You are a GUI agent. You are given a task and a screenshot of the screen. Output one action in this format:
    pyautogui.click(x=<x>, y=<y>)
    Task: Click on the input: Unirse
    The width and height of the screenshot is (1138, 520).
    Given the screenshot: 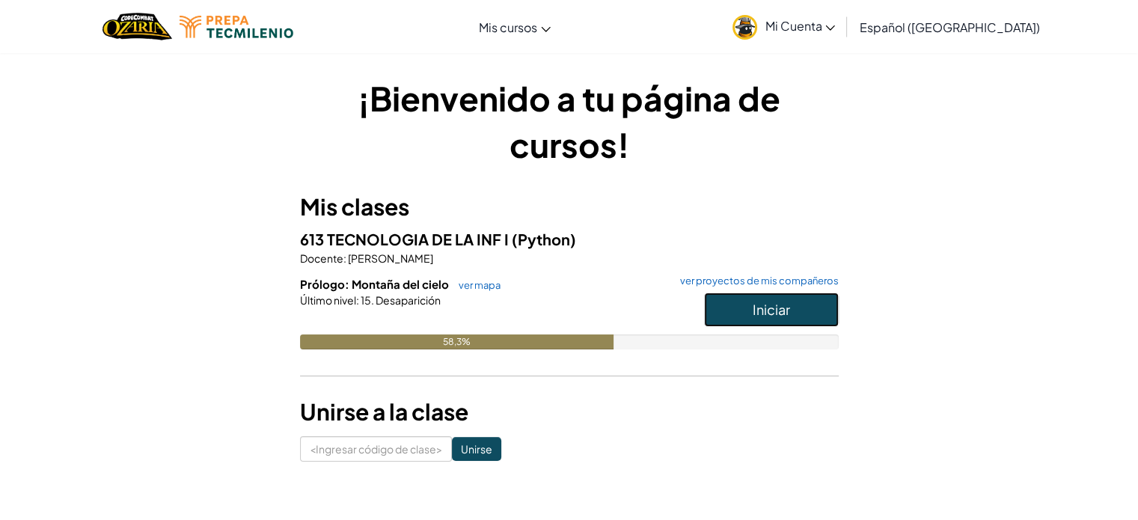 What is the action you would take?
    pyautogui.click(x=476, y=449)
    